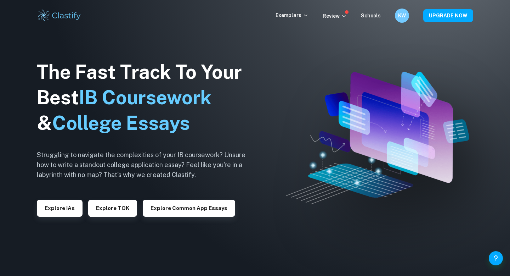 This screenshot has height=276, width=510. I want to click on button: KW, so click(402, 16).